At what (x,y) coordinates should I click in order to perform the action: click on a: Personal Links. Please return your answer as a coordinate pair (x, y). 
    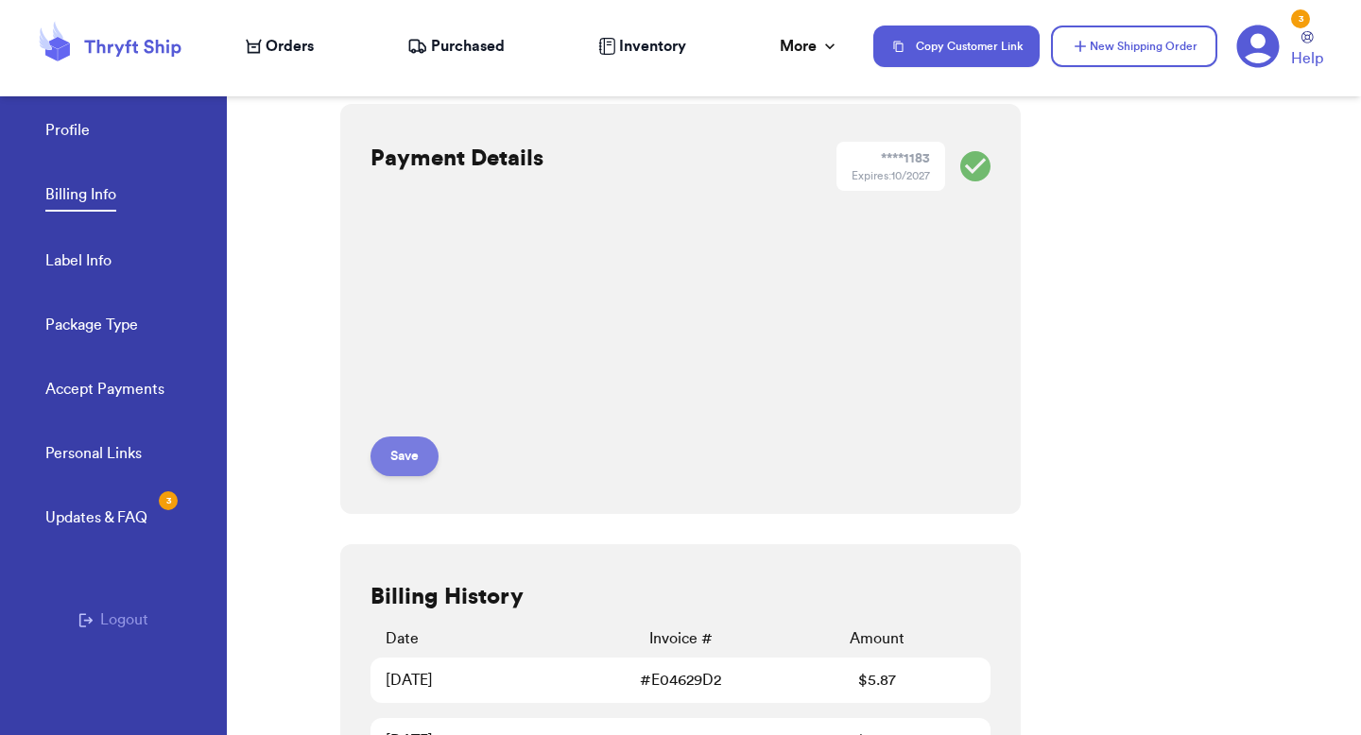
    Looking at the image, I should click on (94, 456).